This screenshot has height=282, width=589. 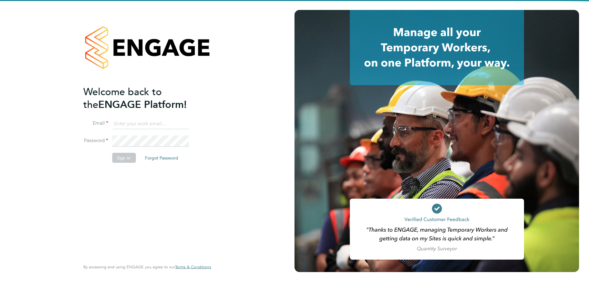 I want to click on label: Email, so click(x=96, y=123).